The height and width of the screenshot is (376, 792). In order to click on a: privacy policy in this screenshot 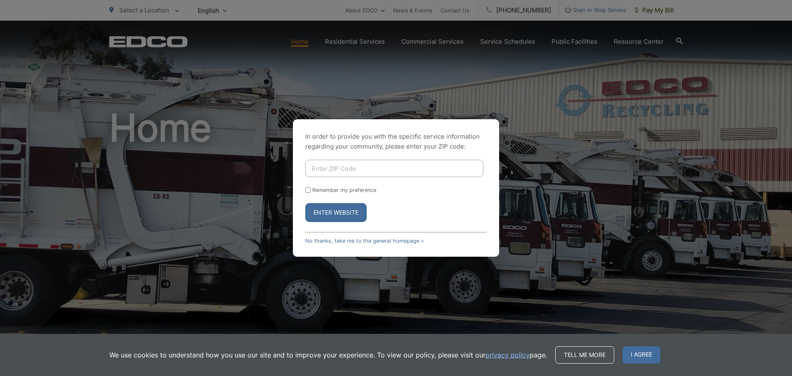, I will do `click(507, 355)`.